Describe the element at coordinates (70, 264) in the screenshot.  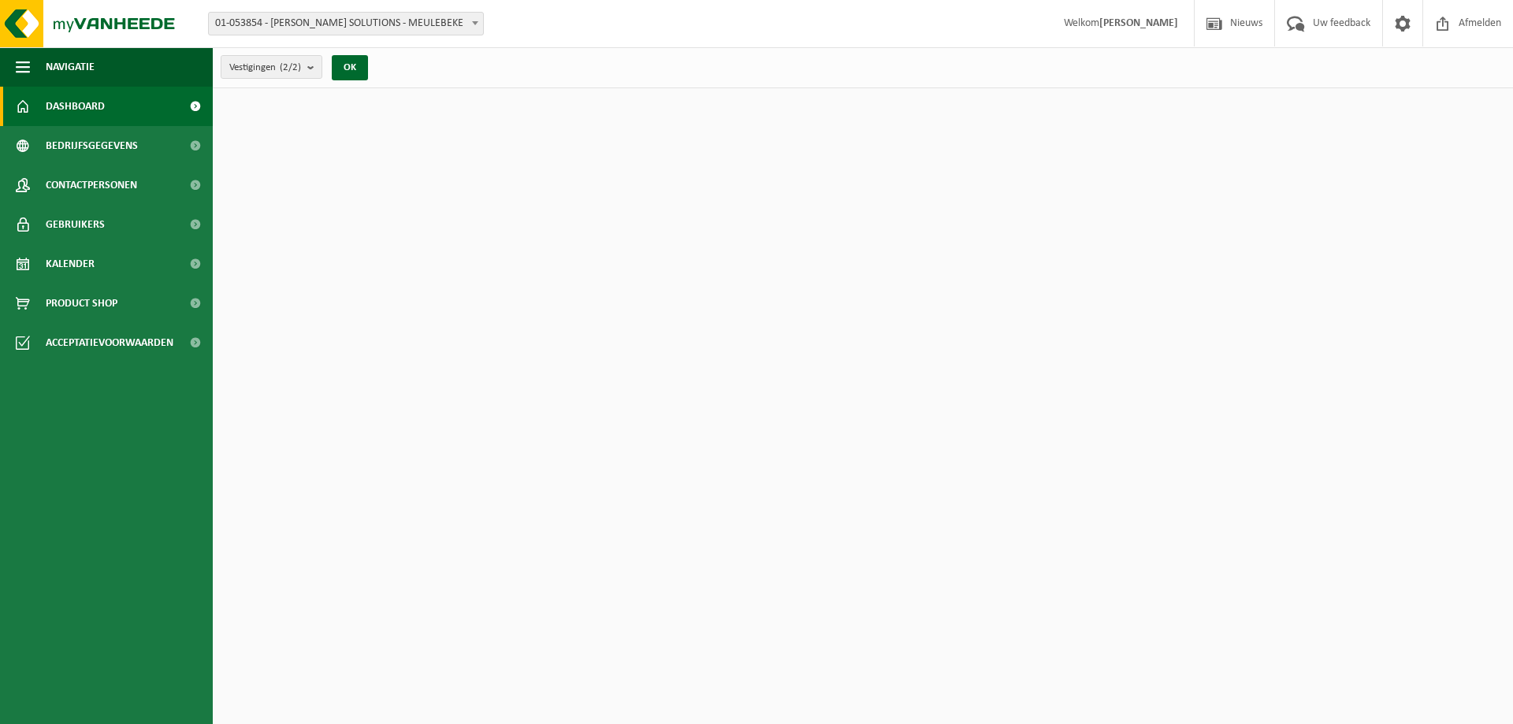
I see `span: Kalender` at that location.